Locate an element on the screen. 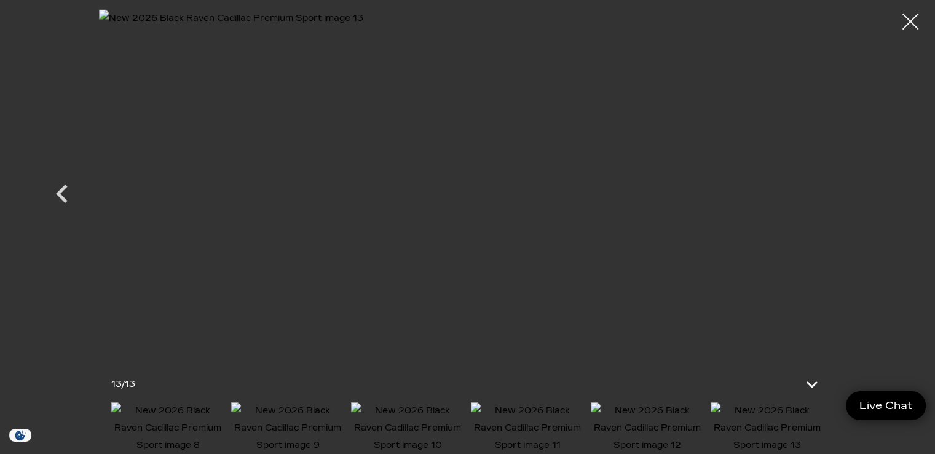 Image resolution: width=935 pixels, height=454 pixels. img: New 2026 Black Raven Cadillac Premium Sport image 12 is located at coordinates (647, 428).